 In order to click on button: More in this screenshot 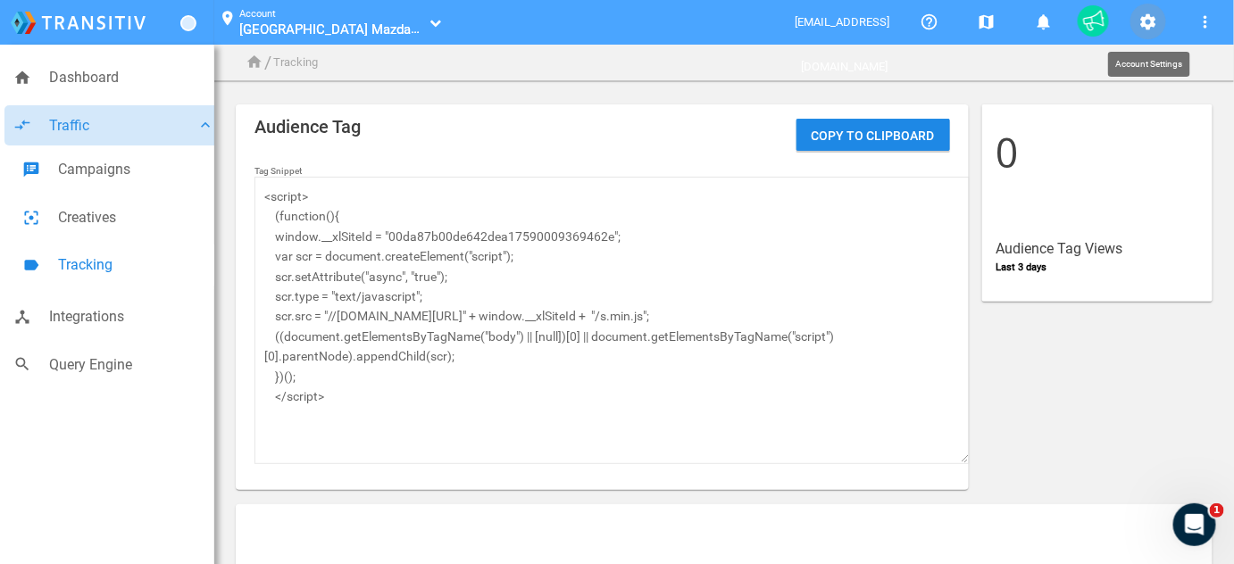, I will do `click(1205, 21)`.